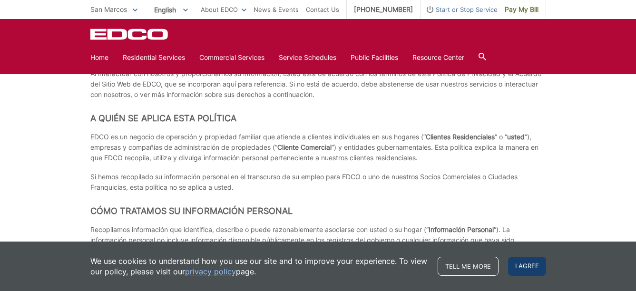  Describe the element at coordinates (232, 58) in the screenshot. I see `a: Commercial Services` at that location.